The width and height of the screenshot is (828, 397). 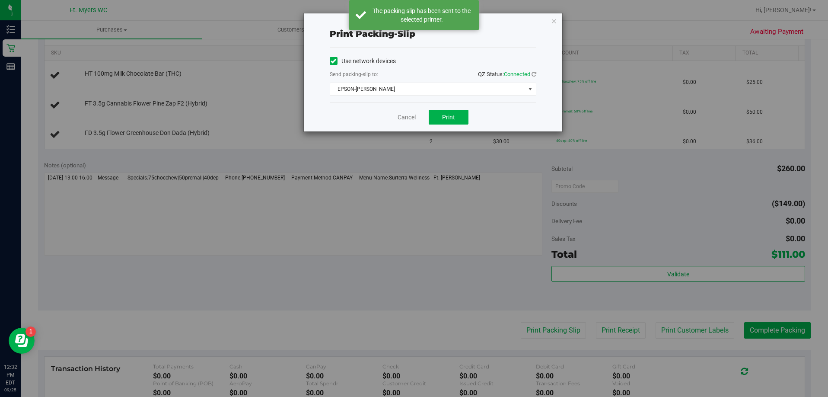 I want to click on label: Use network devices, so click(x=363, y=61).